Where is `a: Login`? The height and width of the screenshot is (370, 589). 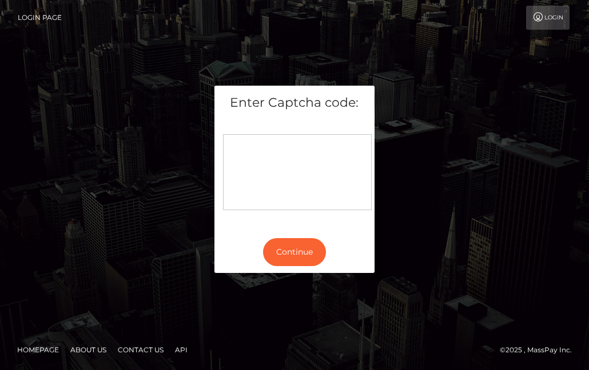 a: Login is located at coordinates (548, 18).